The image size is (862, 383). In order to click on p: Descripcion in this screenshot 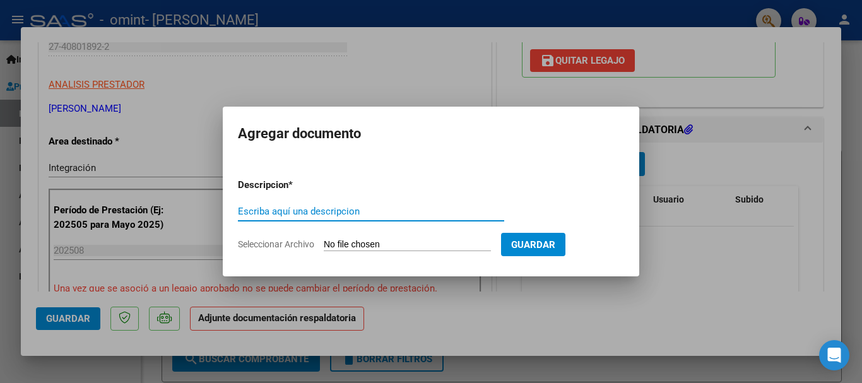, I will do `click(296, 185)`.